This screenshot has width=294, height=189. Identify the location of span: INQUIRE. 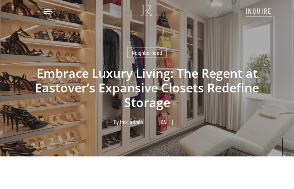
(259, 11).